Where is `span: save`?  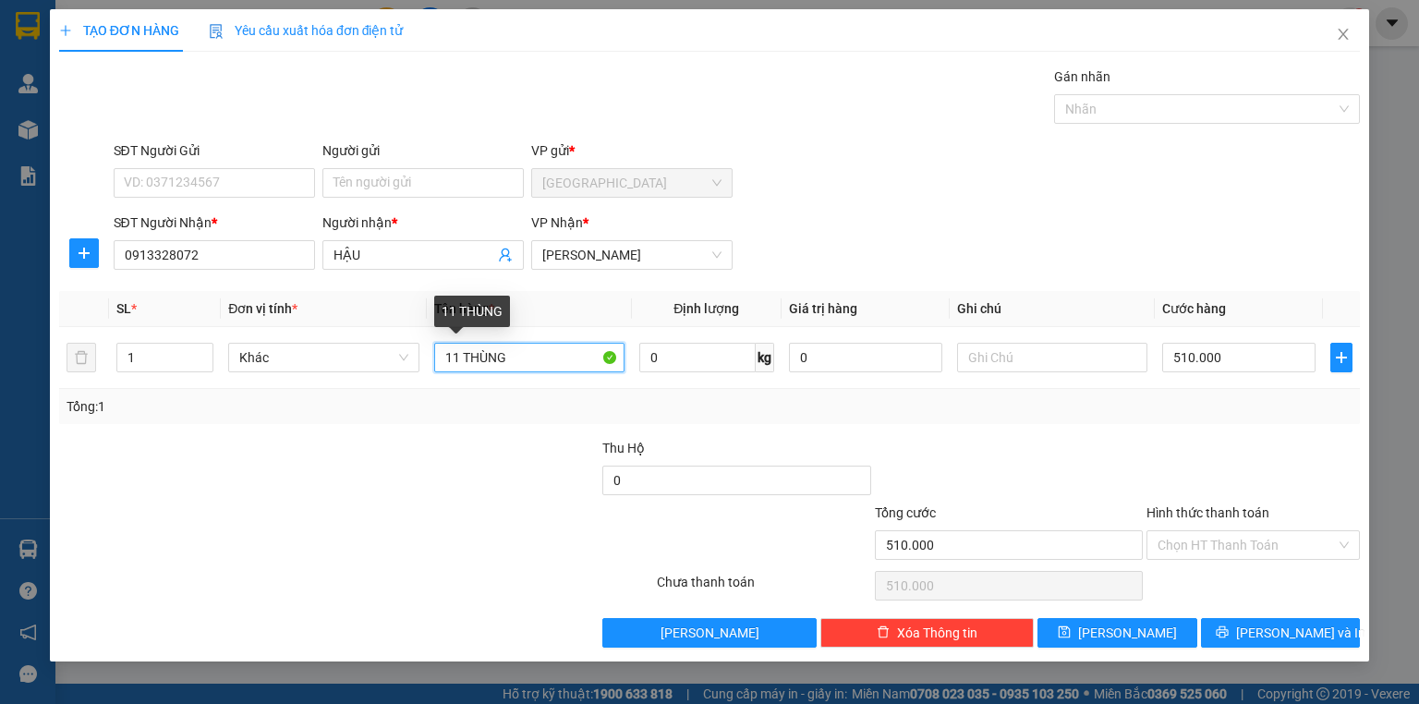
span: save is located at coordinates (1065, 633).